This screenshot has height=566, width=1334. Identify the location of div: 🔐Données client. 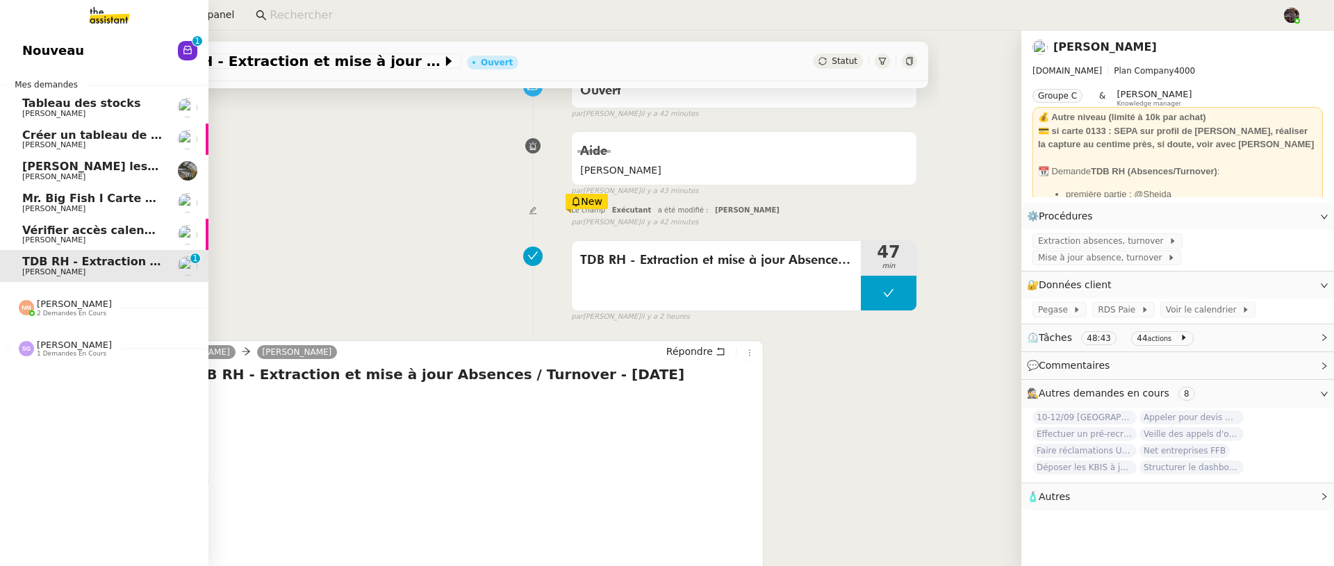
(1177, 285).